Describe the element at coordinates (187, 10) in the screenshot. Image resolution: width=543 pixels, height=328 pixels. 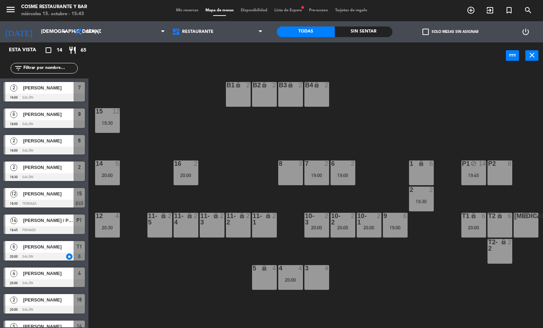
I see `span: Mis reservas` at that location.